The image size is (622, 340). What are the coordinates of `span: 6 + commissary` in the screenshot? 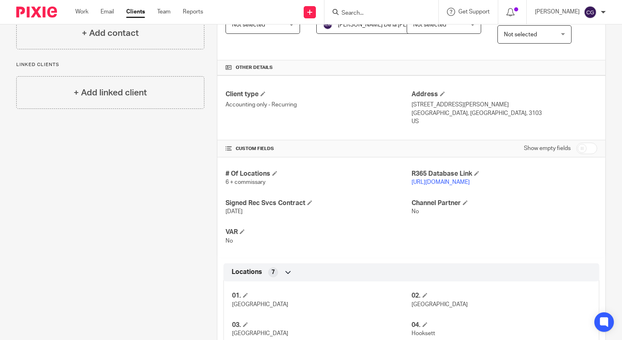 It's located at (245, 182).